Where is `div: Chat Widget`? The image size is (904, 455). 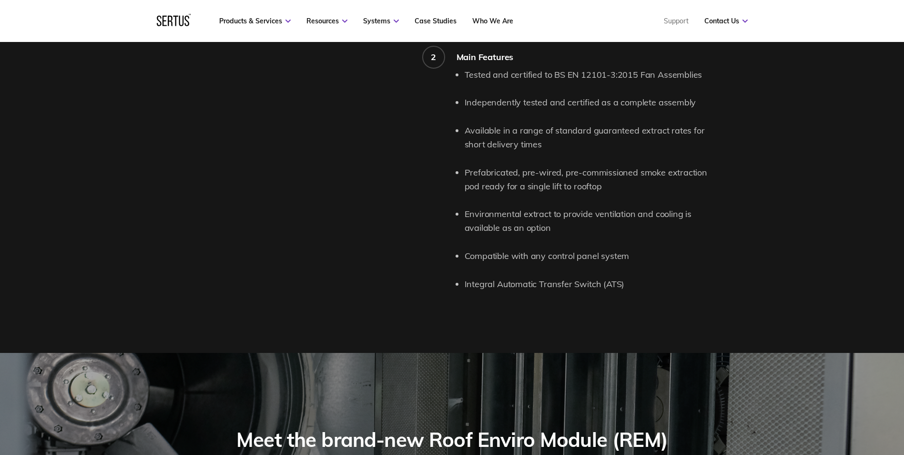
div: Chat Widget is located at coordinates (819, 400).